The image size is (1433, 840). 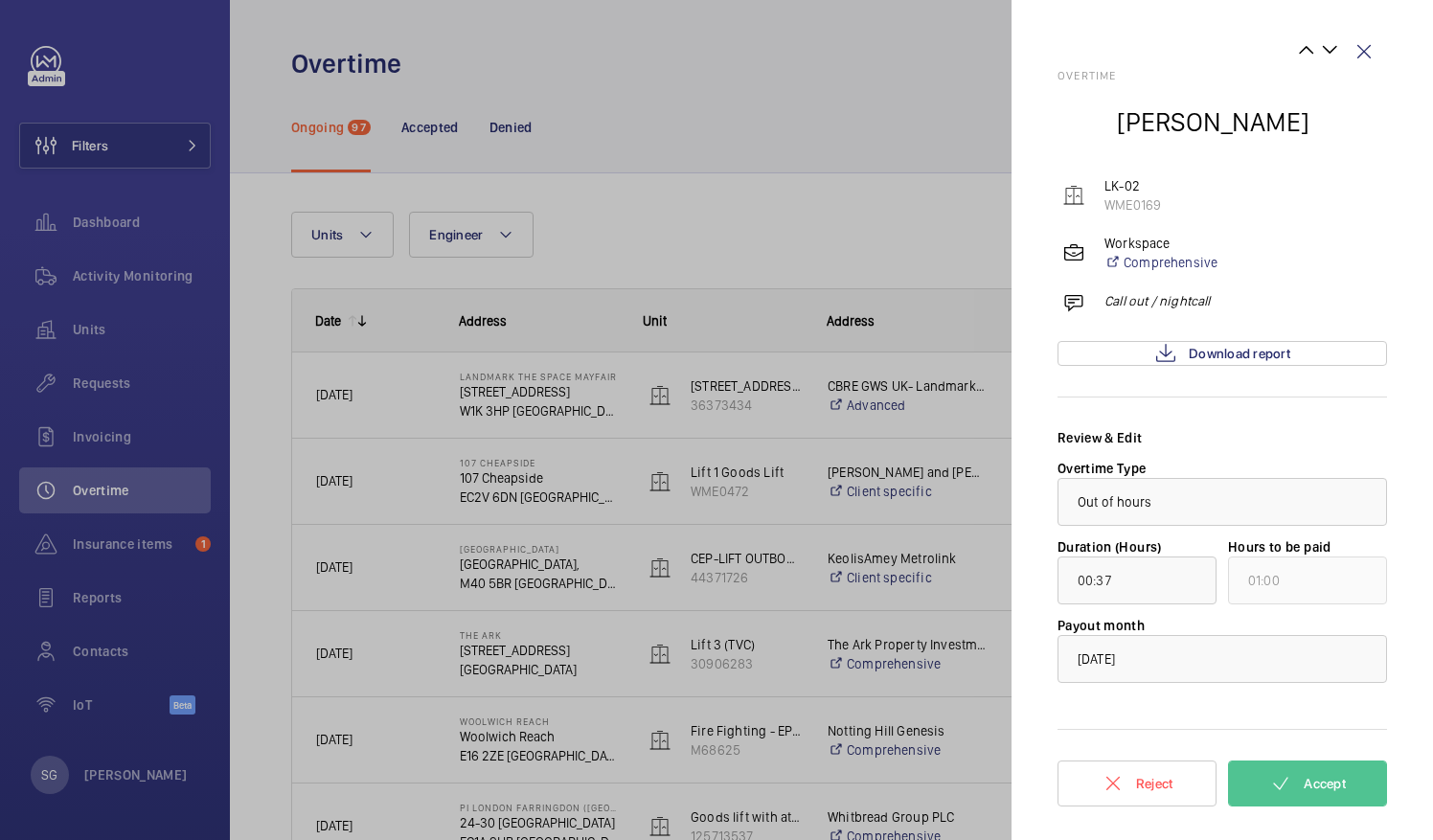 I want to click on div: Review & Edit, so click(x=1222, y=437).